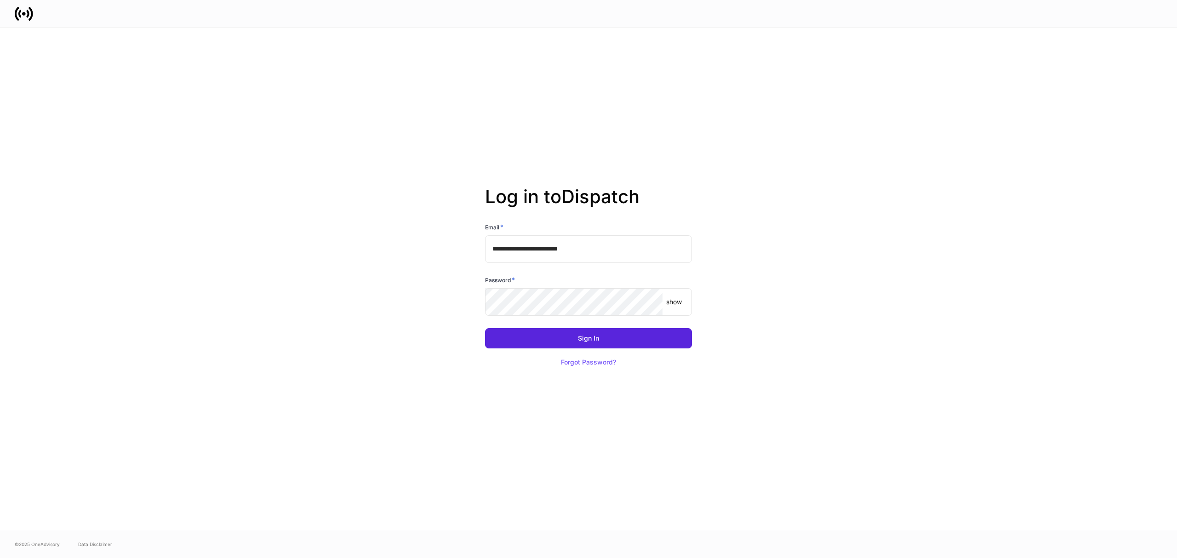 This screenshot has height=558, width=1177. Describe the element at coordinates (588, 338) in the screenshot. I see `div: Sign In` at that location.